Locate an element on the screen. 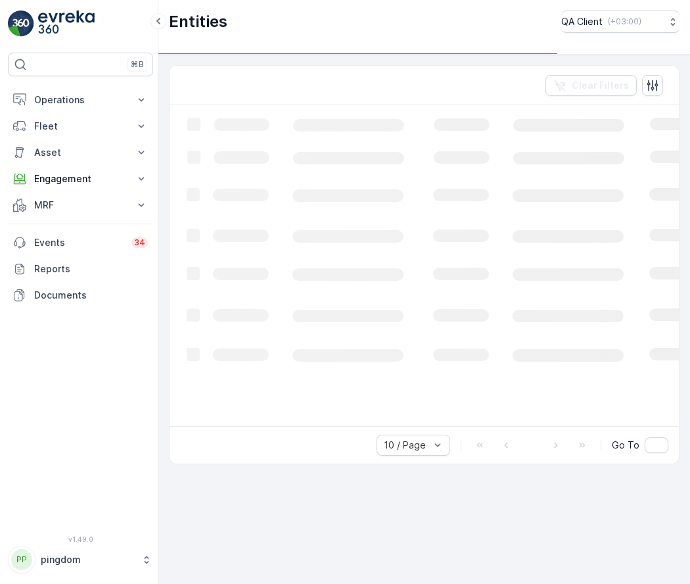 The image size is (690, 584). button: MRF is located at coordinates (80, 205).